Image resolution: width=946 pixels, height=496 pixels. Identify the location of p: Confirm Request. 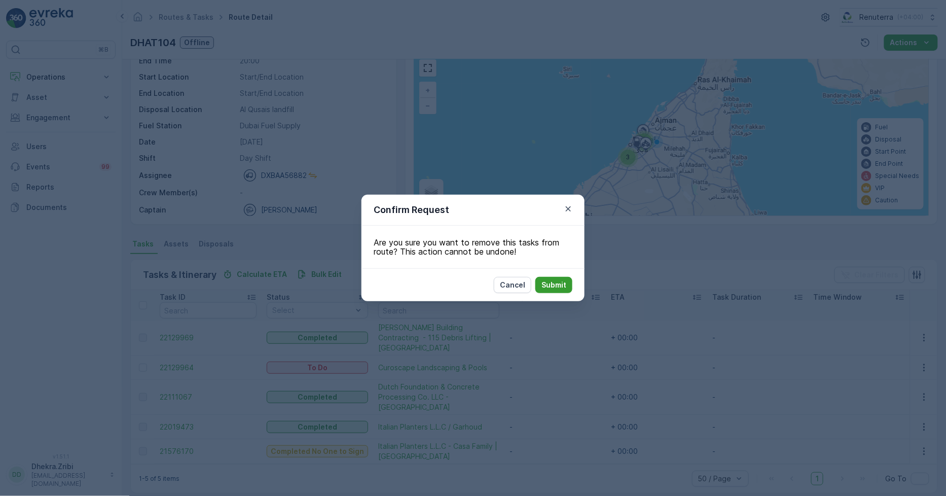
(411, 210).